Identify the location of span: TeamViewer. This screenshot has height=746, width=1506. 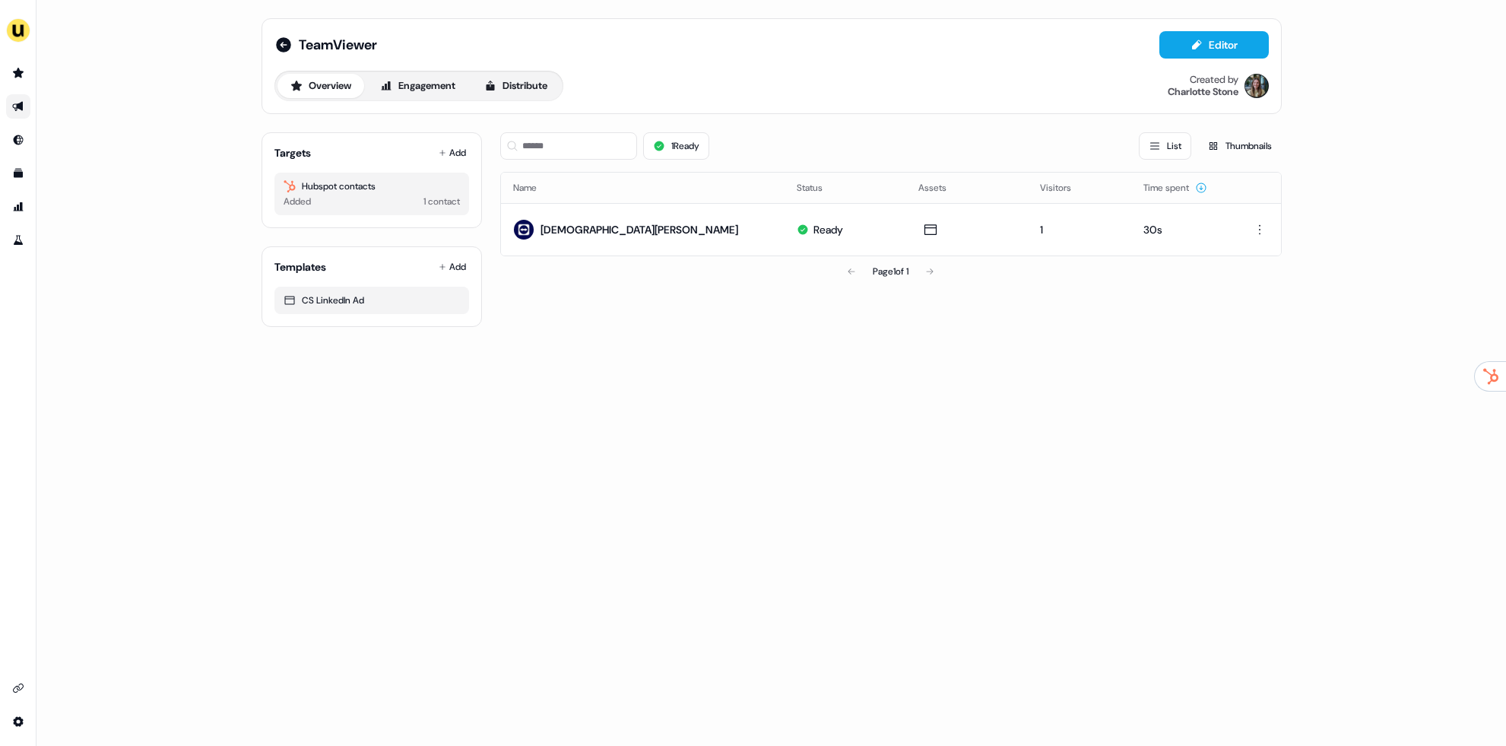
(338, 45).